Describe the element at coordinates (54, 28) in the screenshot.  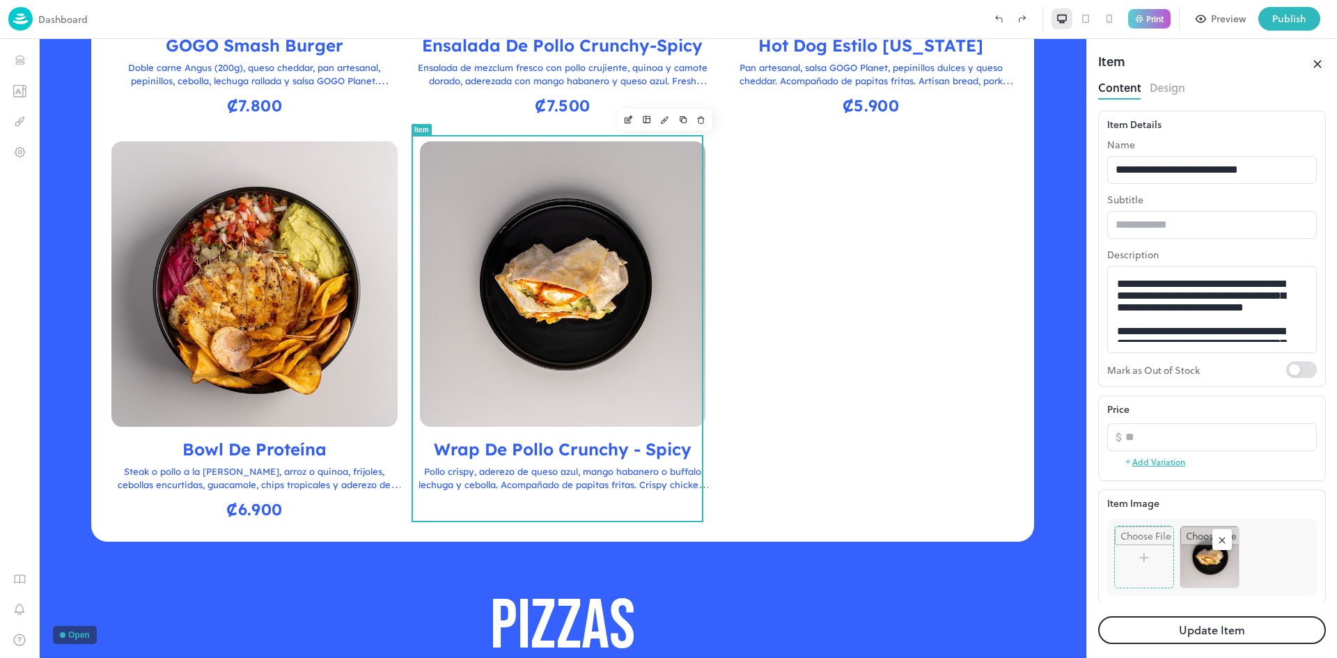
I see `div: v 4.0.25` at that location.